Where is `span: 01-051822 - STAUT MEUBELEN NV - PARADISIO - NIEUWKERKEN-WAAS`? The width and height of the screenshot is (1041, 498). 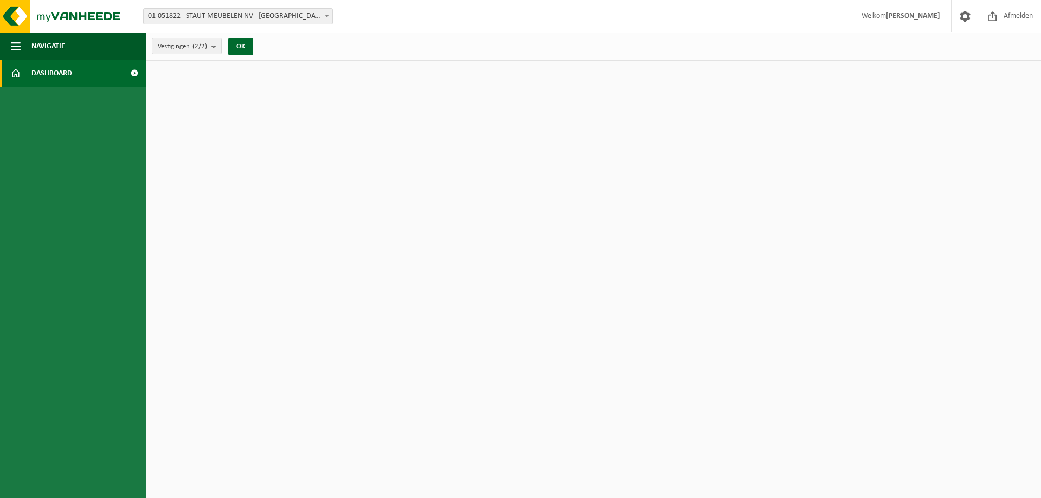
span: 01-051822 - STAUT MEUBELEN NV - PARADISIO - NIEUWKERKEN-WAAS is located at coordinates (238, 16).